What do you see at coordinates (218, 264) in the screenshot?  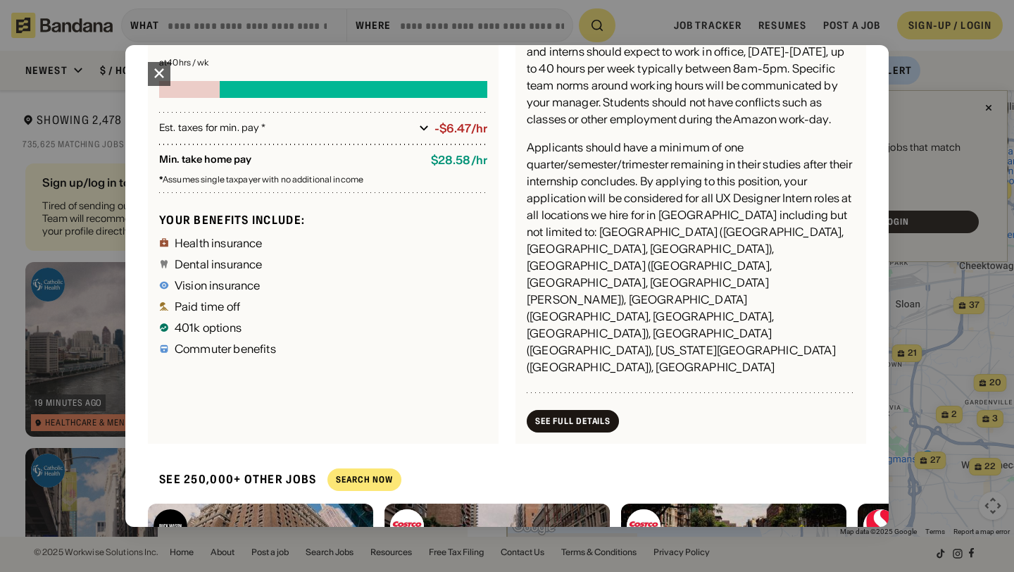 I see `div: Dental insurance` at bounding box center [218, 264].